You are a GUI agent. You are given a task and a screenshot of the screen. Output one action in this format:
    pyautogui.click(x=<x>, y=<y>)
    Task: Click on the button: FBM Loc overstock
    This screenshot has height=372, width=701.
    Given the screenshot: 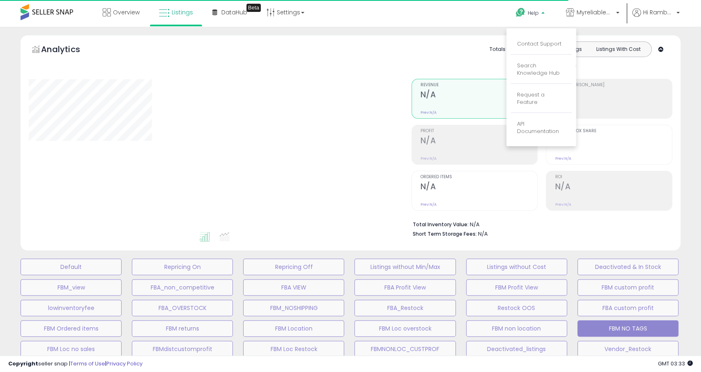 What is the action you would take?
    pyautogui.click(x=405, y=329)
    